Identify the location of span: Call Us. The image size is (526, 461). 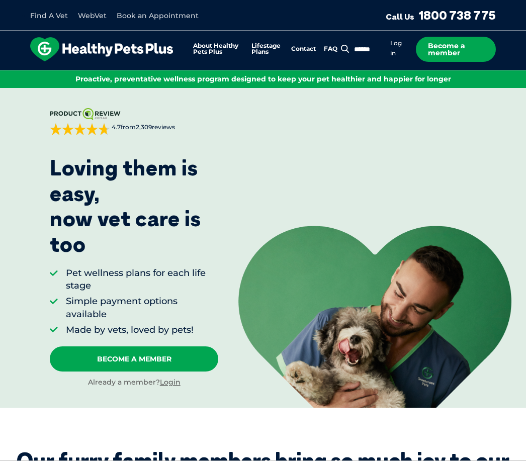
(400, 17).